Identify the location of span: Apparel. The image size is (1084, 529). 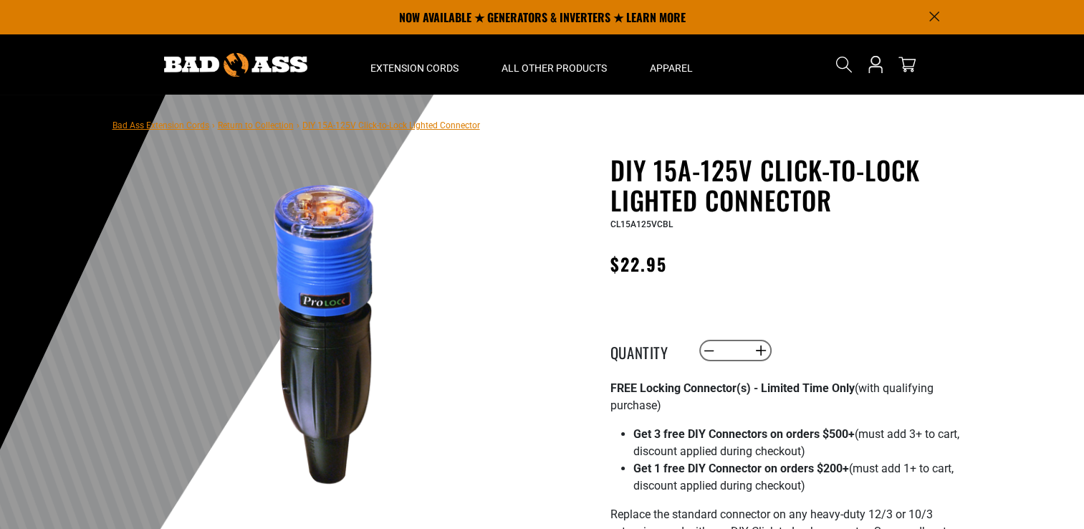
(672, 68).